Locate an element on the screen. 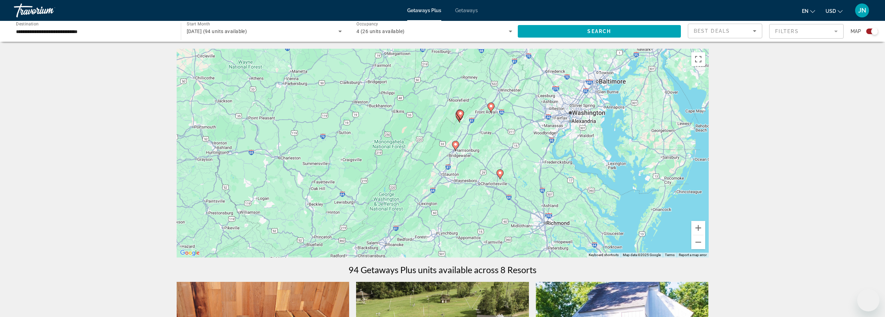  button: Change currency is located at coordinates (834, 11).